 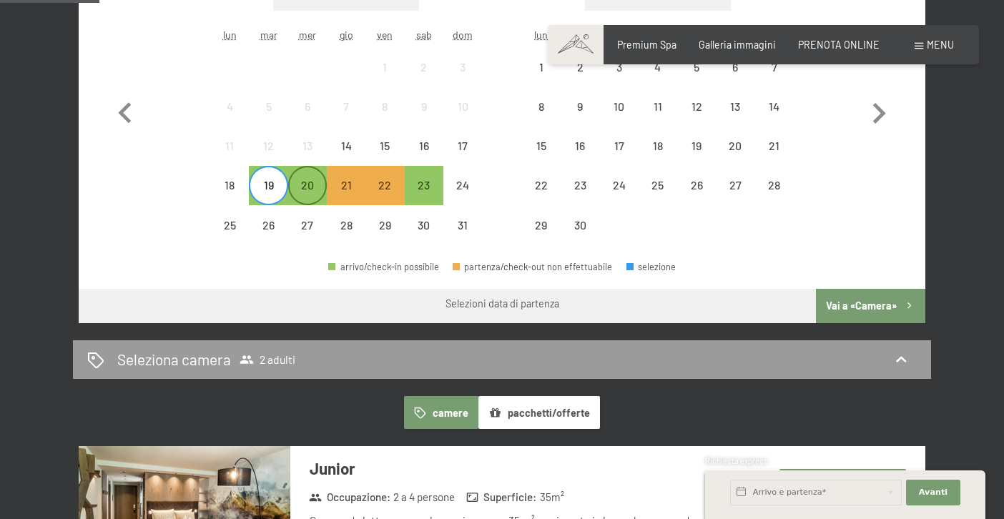 I want to click on div: Fri Aug 08 2025, so click(x=385, y=107).